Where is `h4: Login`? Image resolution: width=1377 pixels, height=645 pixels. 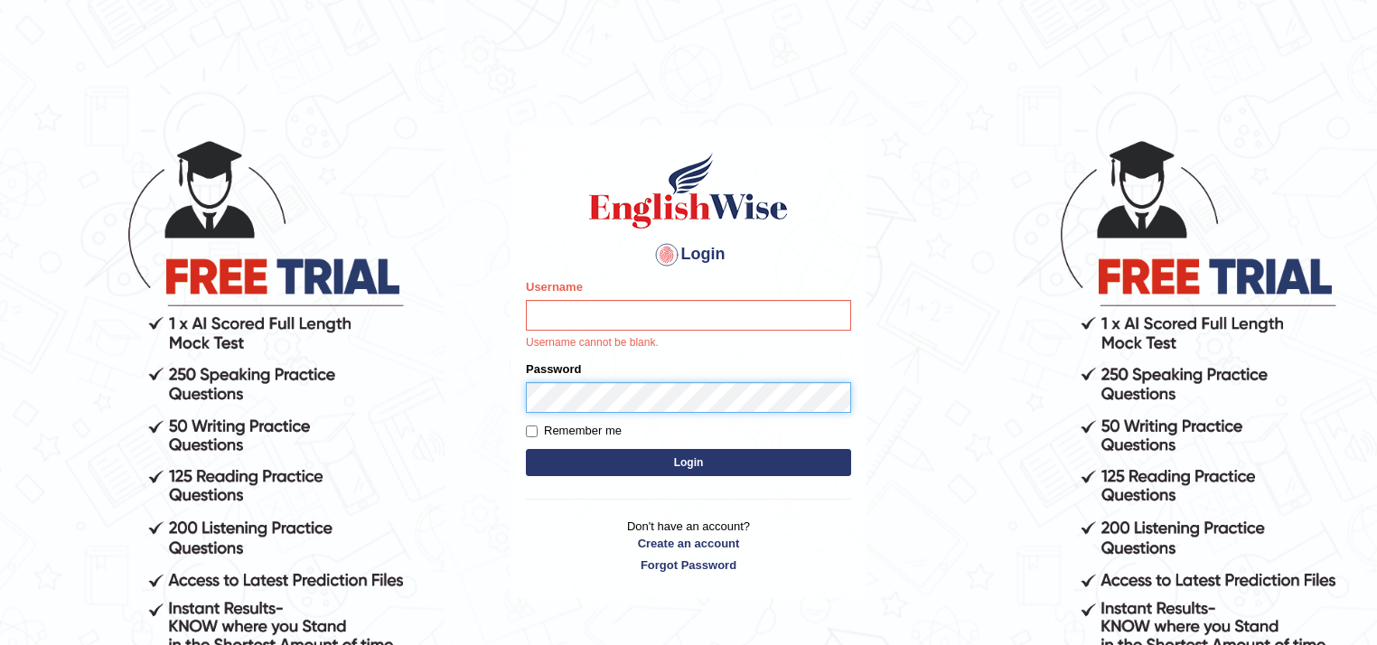 h4: Login is located at coordinates (688, 255).